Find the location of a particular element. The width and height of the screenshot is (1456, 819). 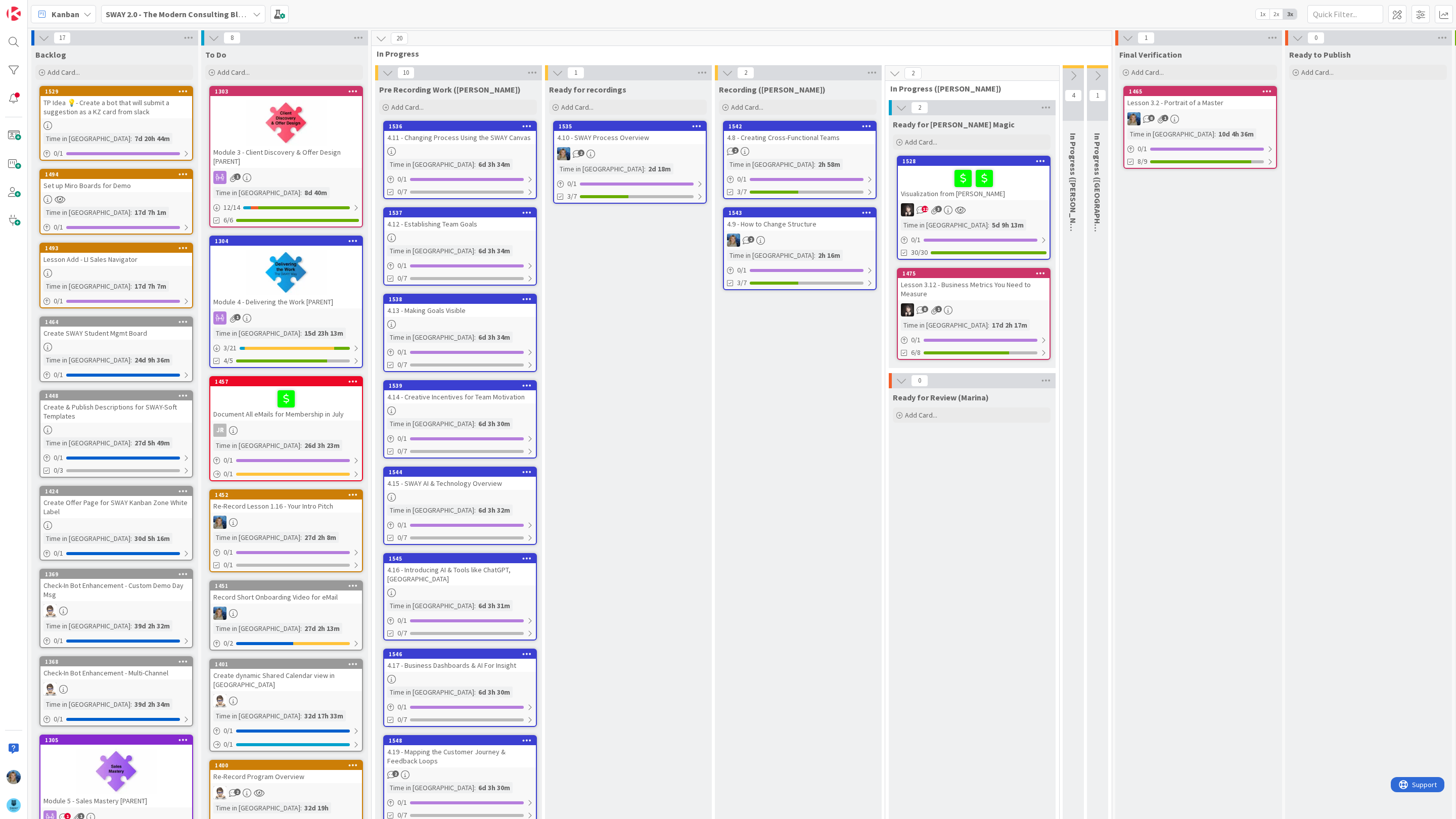

div: Re-Record Lesson 1.16 - Your Intro Pitch is located at coordinates (287, 506).